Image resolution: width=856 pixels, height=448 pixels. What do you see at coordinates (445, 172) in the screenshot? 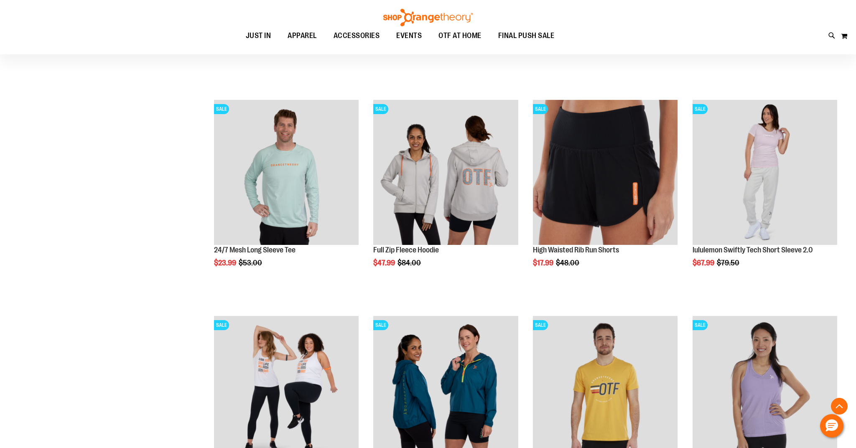
I see `img: Main Image of 1457091` at bounding box center [445, 172].